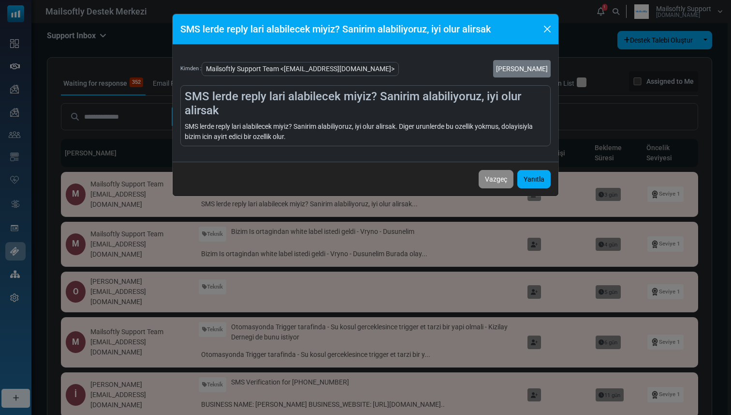 Image resolution: width=731 pixels, height=415 pixels. Describe the element at coordinates (496, 179) in the screenshot. I see `button: Vazgeç` at that location.